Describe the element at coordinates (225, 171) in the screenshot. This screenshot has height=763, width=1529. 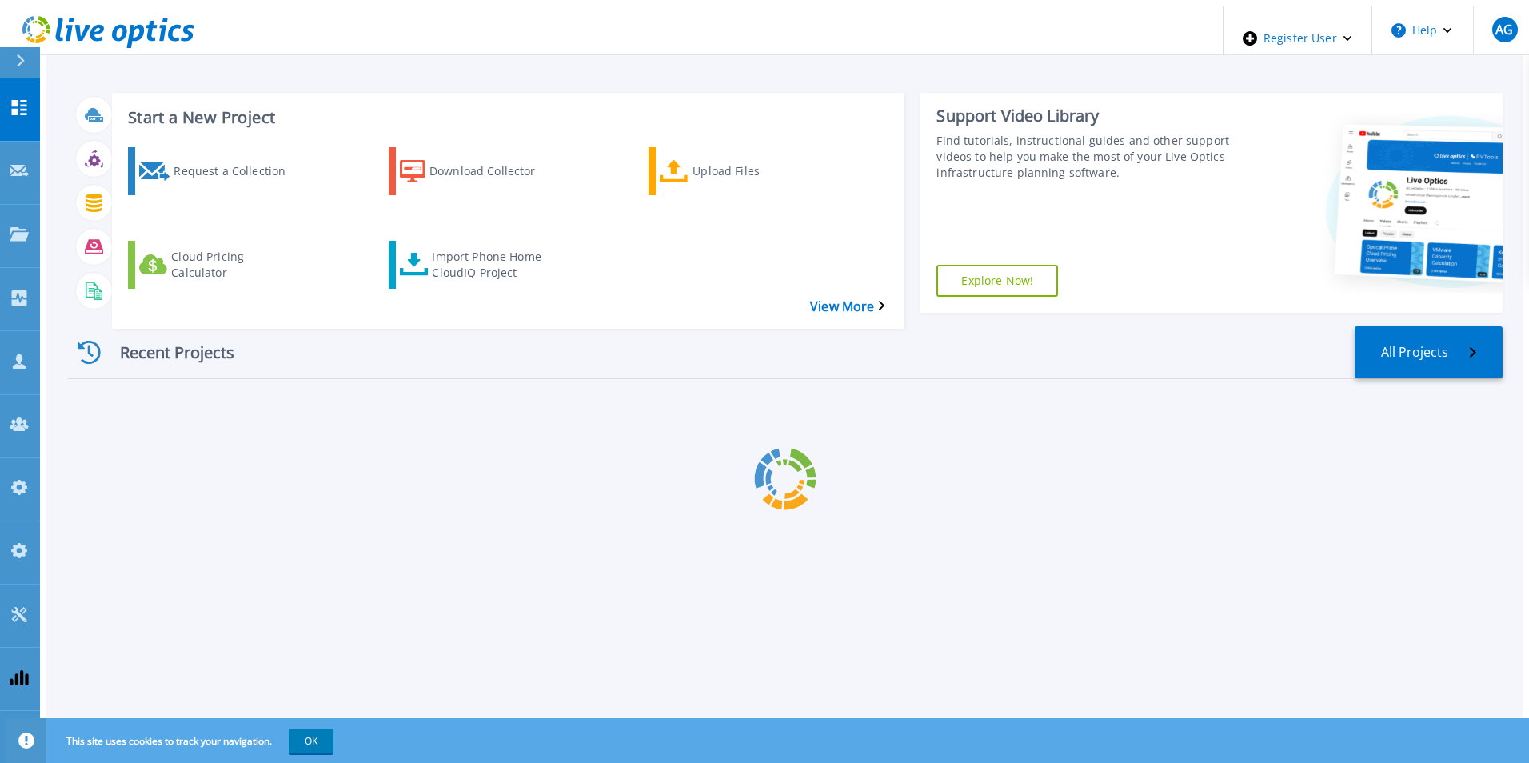
I see `a: Request a Collection` at that location.